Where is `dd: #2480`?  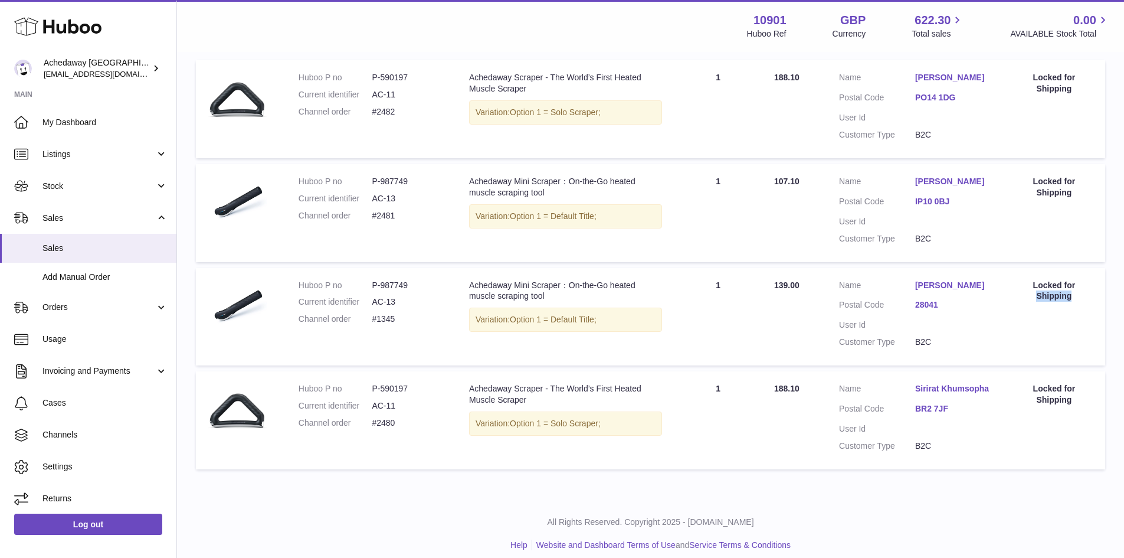 dd: #2480 is located at coordinates (408, 423).